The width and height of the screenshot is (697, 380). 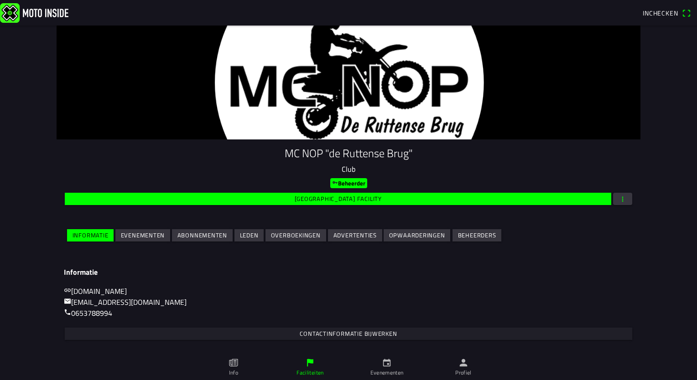 I want to click on a: Incheckenqr scanner, so click(x=666, y=13).